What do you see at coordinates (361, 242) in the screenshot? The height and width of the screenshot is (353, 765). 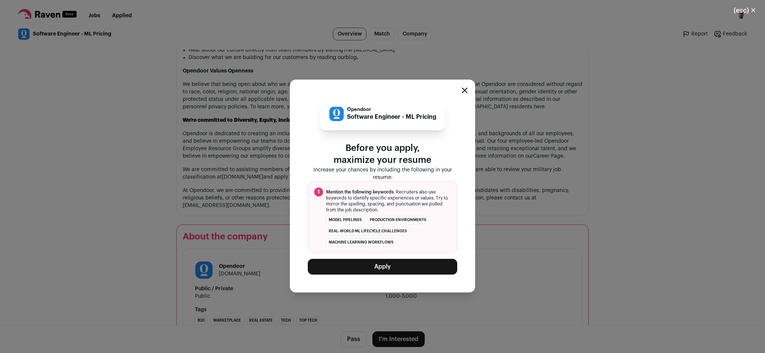 I see `li: machine learning workflows` at bounding box center [361, 242].